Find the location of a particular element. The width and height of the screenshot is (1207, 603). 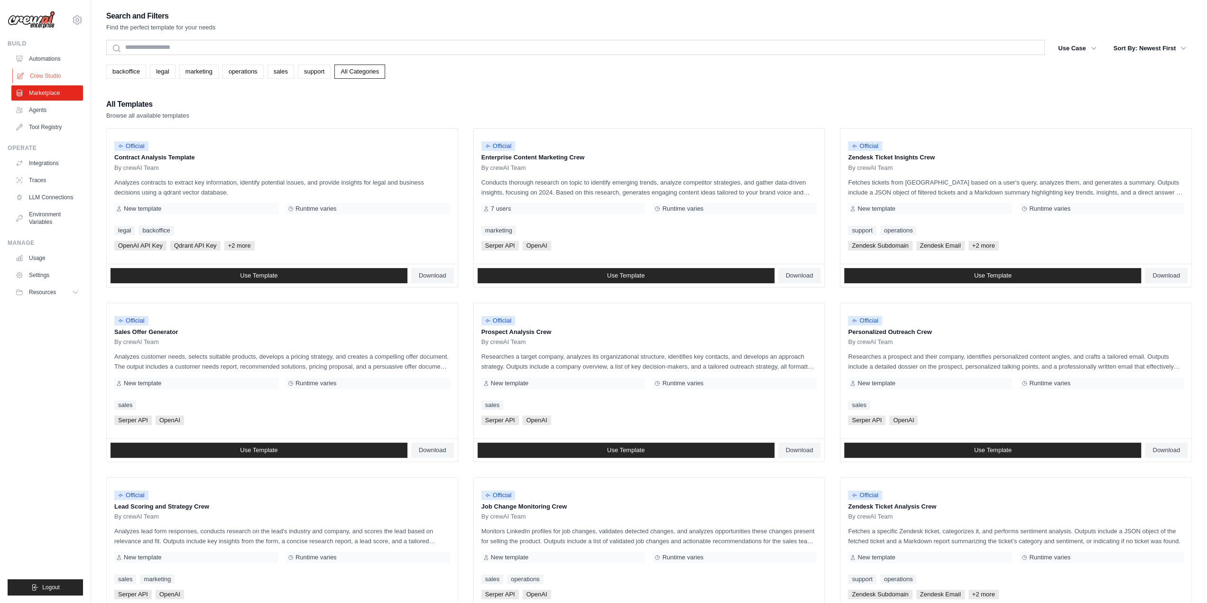

div: Operate is located at coordinates (45, 148).